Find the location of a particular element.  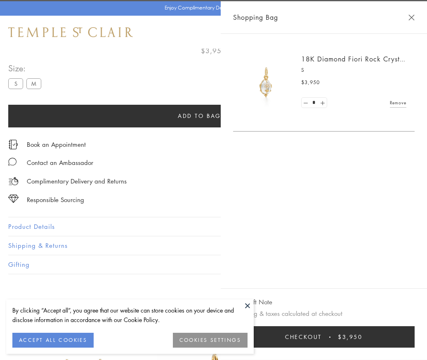

button: Shipping & Returns is located at coordinates (213, 246).